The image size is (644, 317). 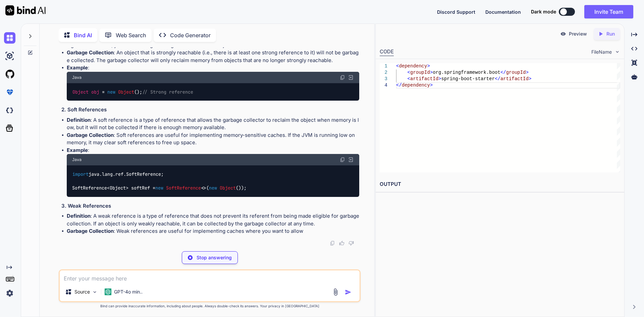 I want to click on img: settings, so click(x=10, y=293).